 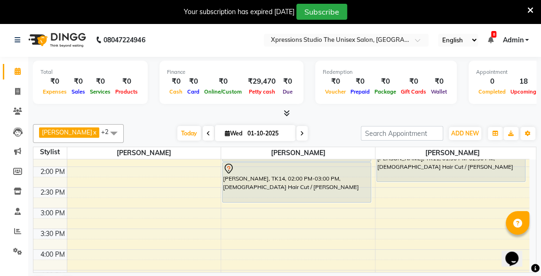 What do you see at coordinates (464, 133) in the screenshot?
I see `button: ADD NEW` at bounding box center [464, 133].